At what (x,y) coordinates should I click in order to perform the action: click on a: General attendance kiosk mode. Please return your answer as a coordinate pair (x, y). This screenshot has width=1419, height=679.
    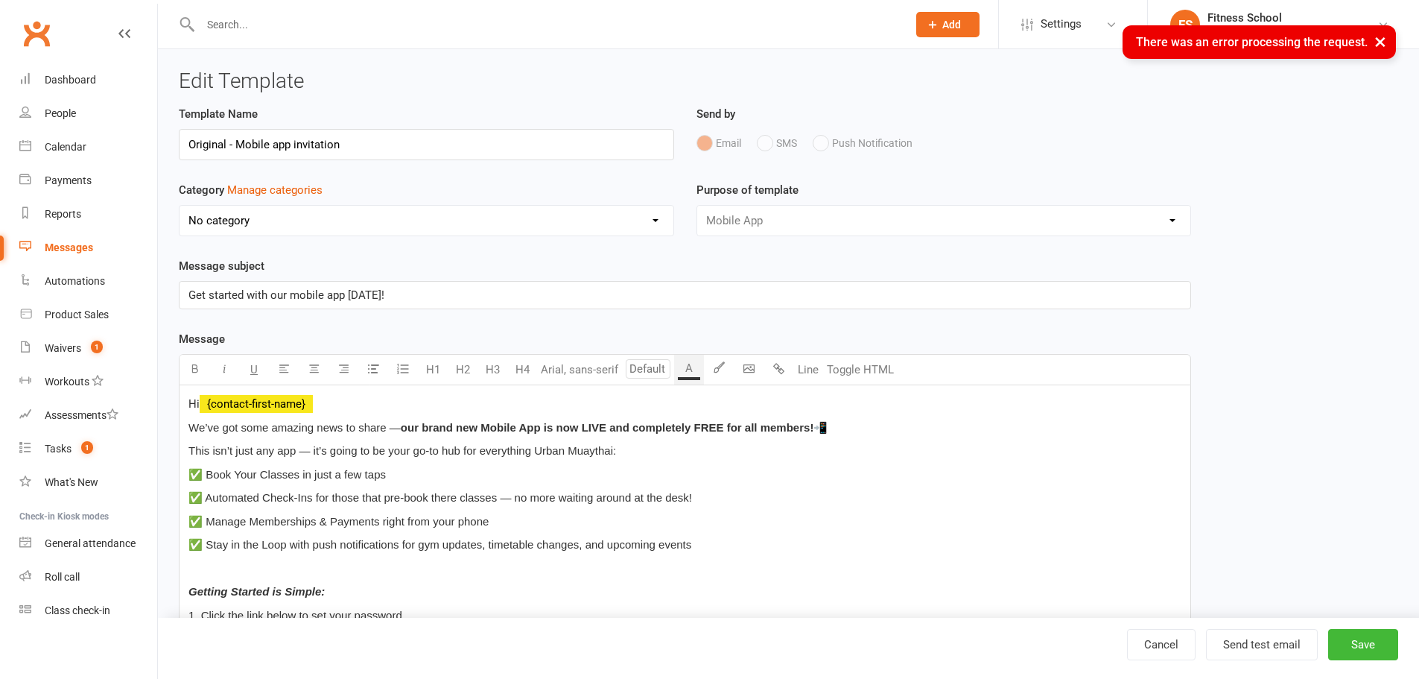
    Looking at the image, I should click on (88, 543).